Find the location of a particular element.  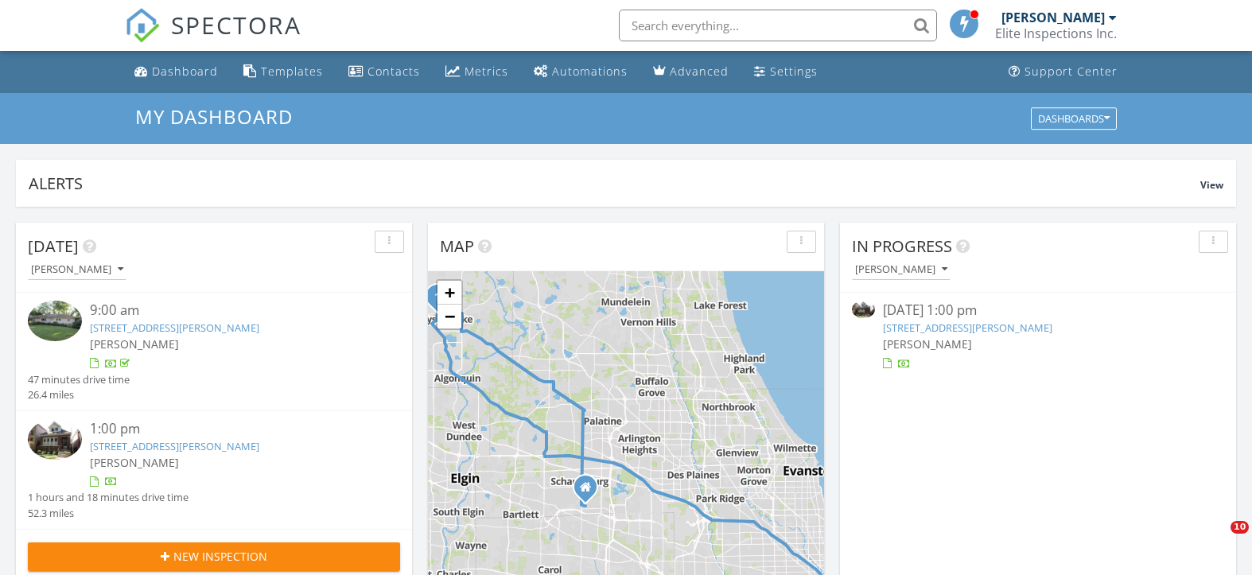

a: Contacts is located at coordinates (384, 72).